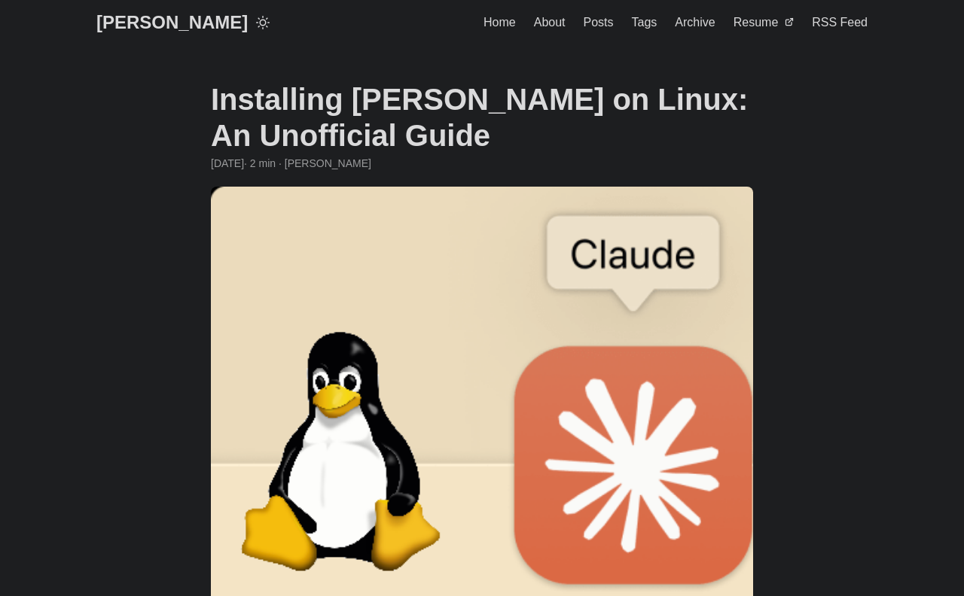  What do you see at coordinates (756, 22) in the screenshot?
I see `span: Resume` at bounding box center [756, 22].